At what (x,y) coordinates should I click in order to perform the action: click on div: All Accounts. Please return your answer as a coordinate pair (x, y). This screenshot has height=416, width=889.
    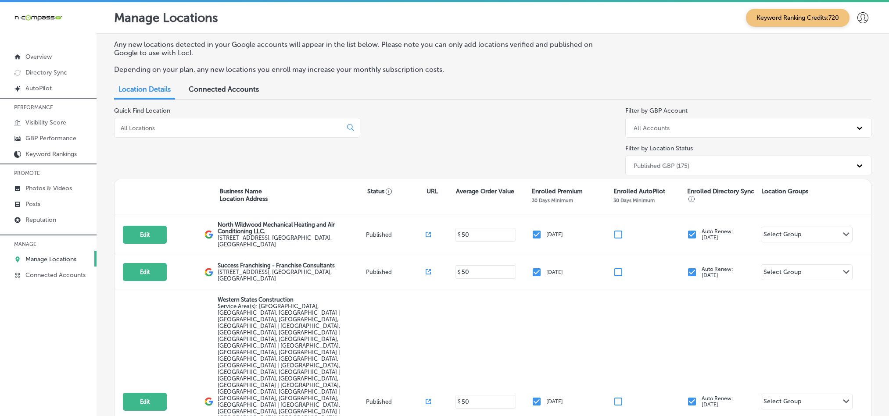
    Looking at the image, I should click on (651, 128).